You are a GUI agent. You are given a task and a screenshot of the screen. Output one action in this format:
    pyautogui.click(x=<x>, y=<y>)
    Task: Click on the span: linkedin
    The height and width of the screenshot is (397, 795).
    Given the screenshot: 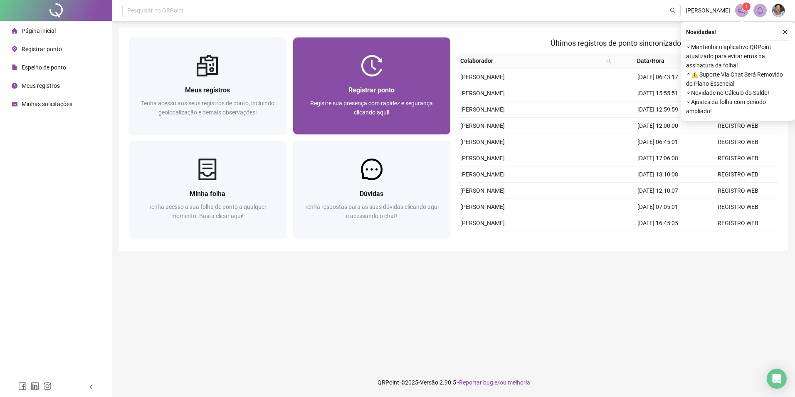 What is the action you would take?
    pyautogui.click(x=35, y=386)
    